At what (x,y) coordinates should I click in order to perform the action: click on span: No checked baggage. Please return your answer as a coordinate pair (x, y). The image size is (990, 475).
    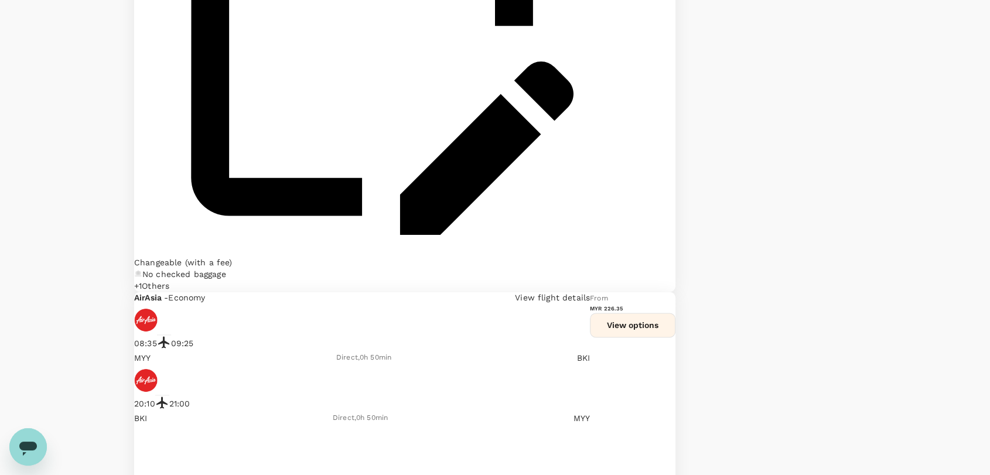
    Looking at the image, I should click on (184, 274).